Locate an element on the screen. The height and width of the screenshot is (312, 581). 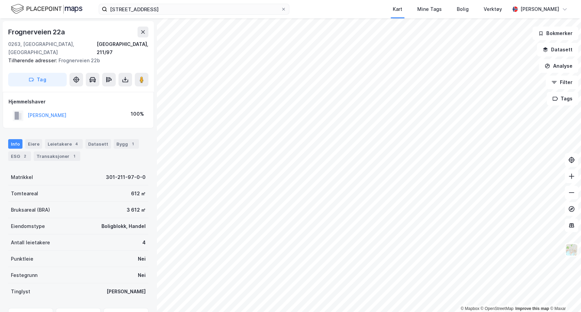
button: Filter is located at coordinates (562, 82).